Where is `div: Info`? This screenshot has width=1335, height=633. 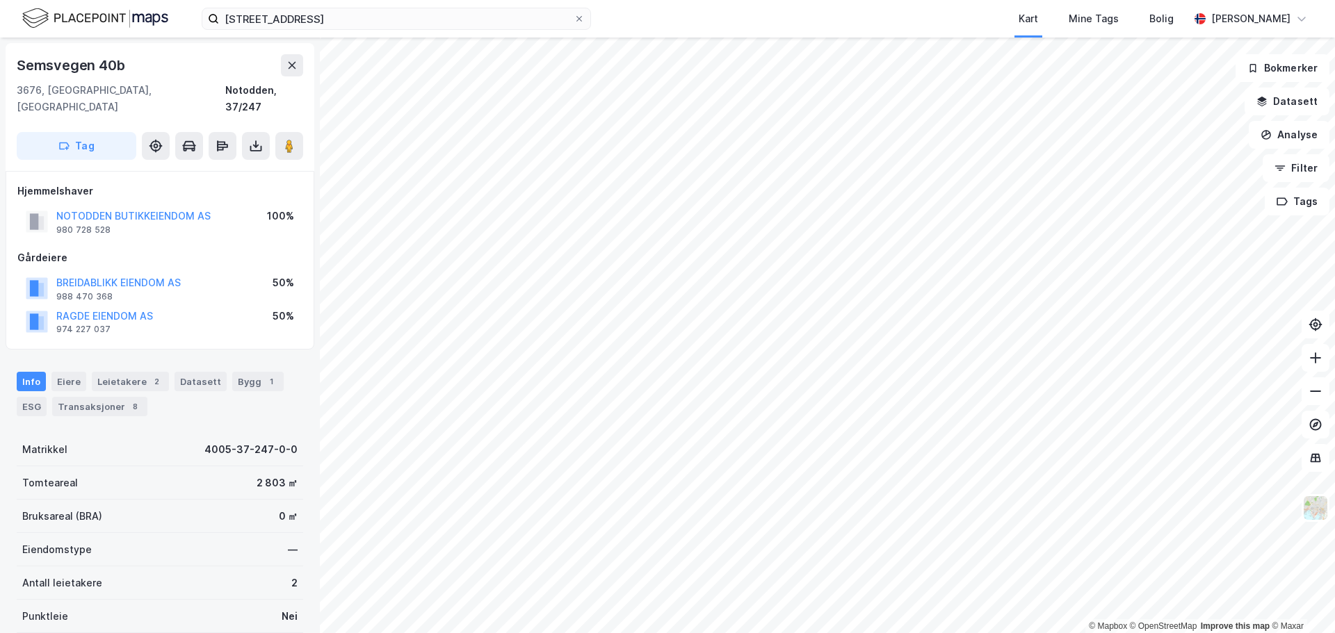 div: Info is located at coordinates (31, 382).